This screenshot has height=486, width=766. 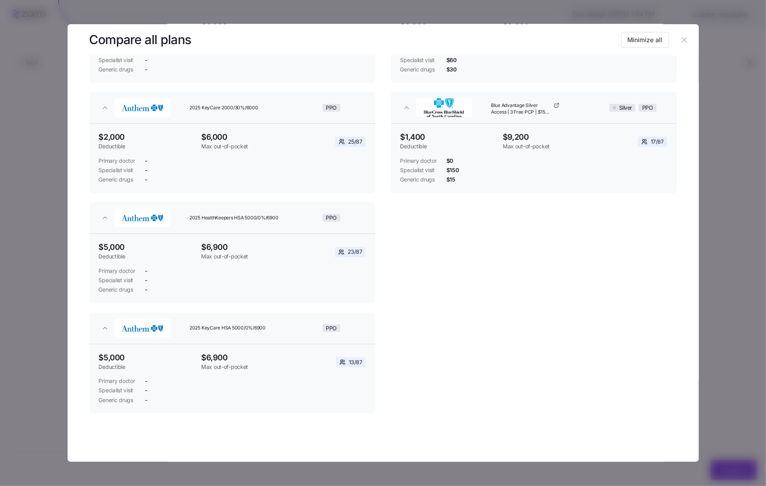 I want to click on span: $15, so click(x=451, y=180).